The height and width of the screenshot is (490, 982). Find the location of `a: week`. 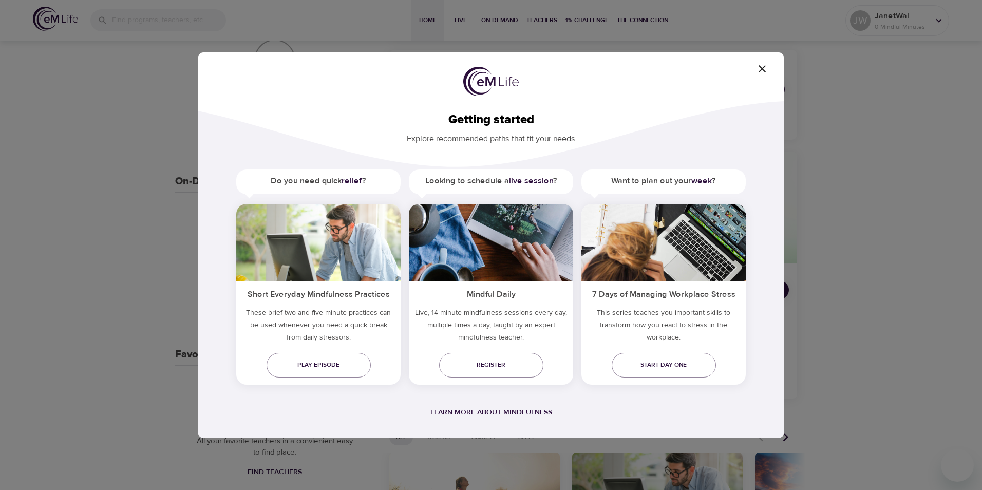

a: week is located at coordinates (701, 181).